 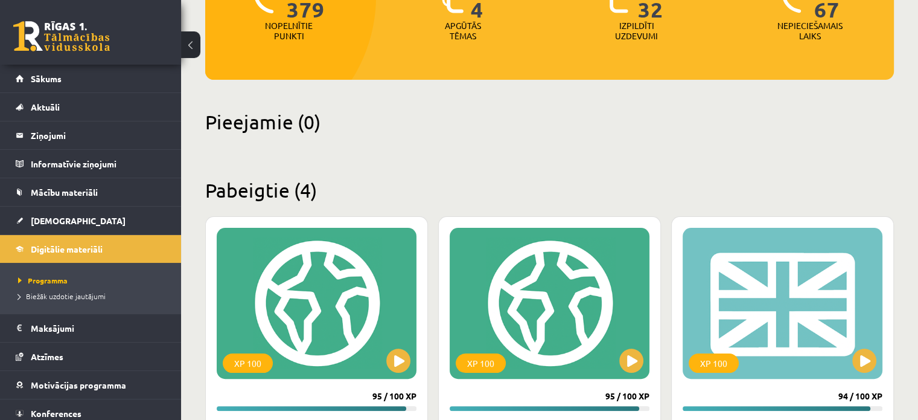 What do you see at coordinates (810, 31) in the screenshot?
I see `p: Nepieciešamais laiks` at bounding box center [810, 31].